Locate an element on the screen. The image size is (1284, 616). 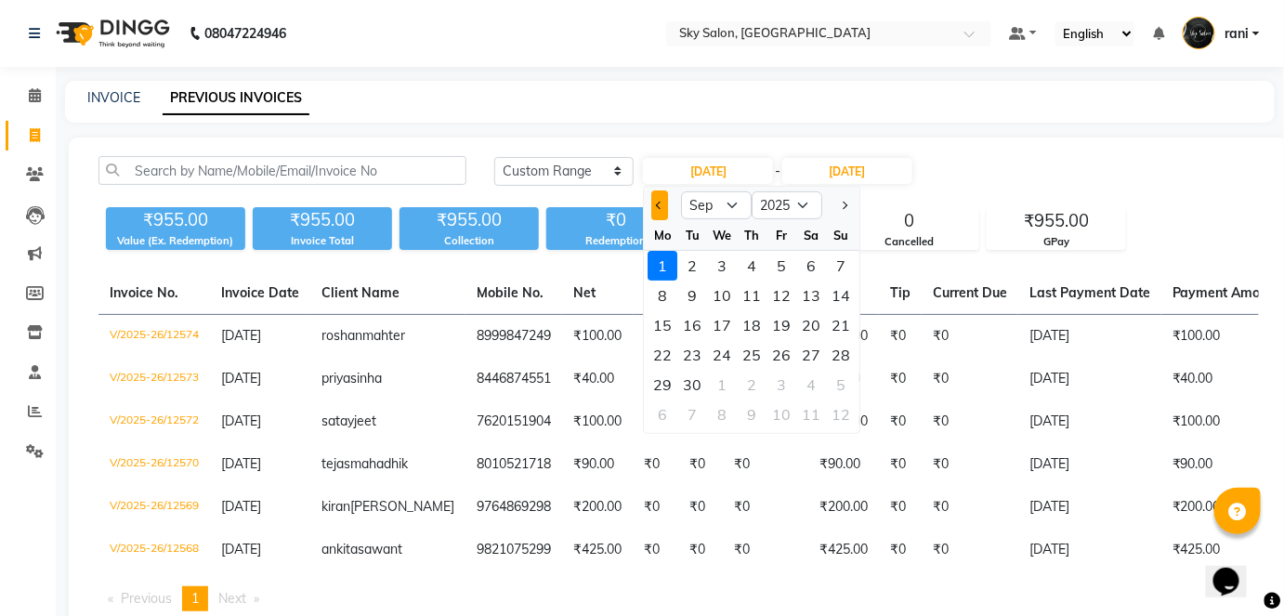
span: mahadhik is located at coordinates (379, 464).